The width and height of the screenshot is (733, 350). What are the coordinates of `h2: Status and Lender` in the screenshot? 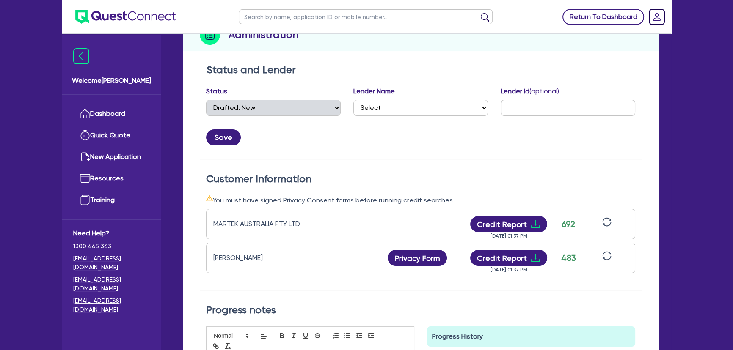 It's located at (421, 70).